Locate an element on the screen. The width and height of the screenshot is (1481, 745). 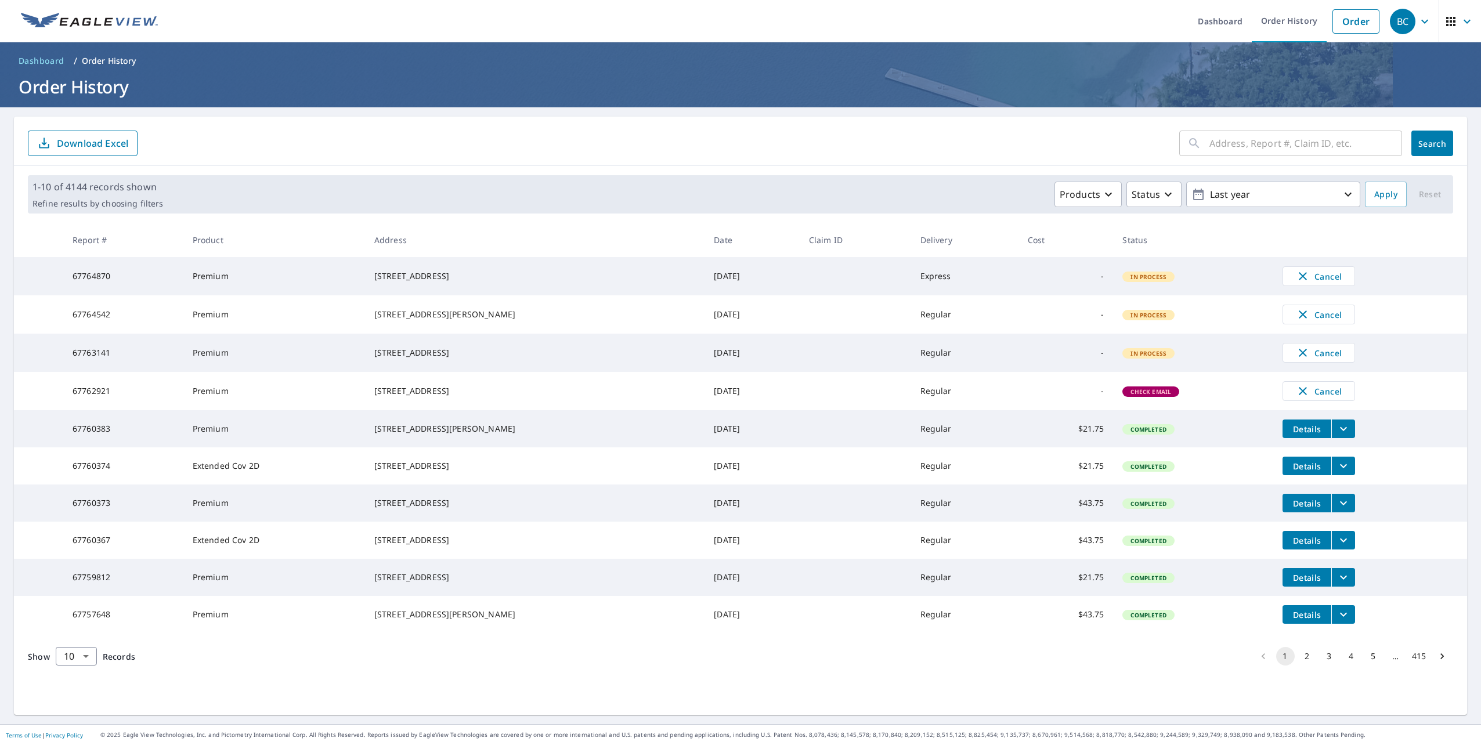
td: 67760374 is located at coordinates (123, 466).